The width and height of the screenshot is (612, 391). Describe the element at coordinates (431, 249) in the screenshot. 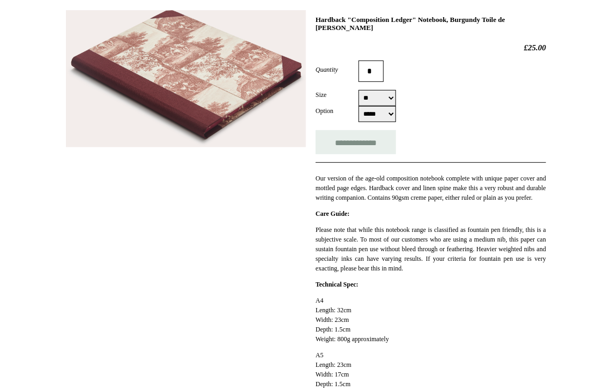

I see `p: Please note that while this notebook range is classified as fountain pen friendly, this is a subj...` at that location.